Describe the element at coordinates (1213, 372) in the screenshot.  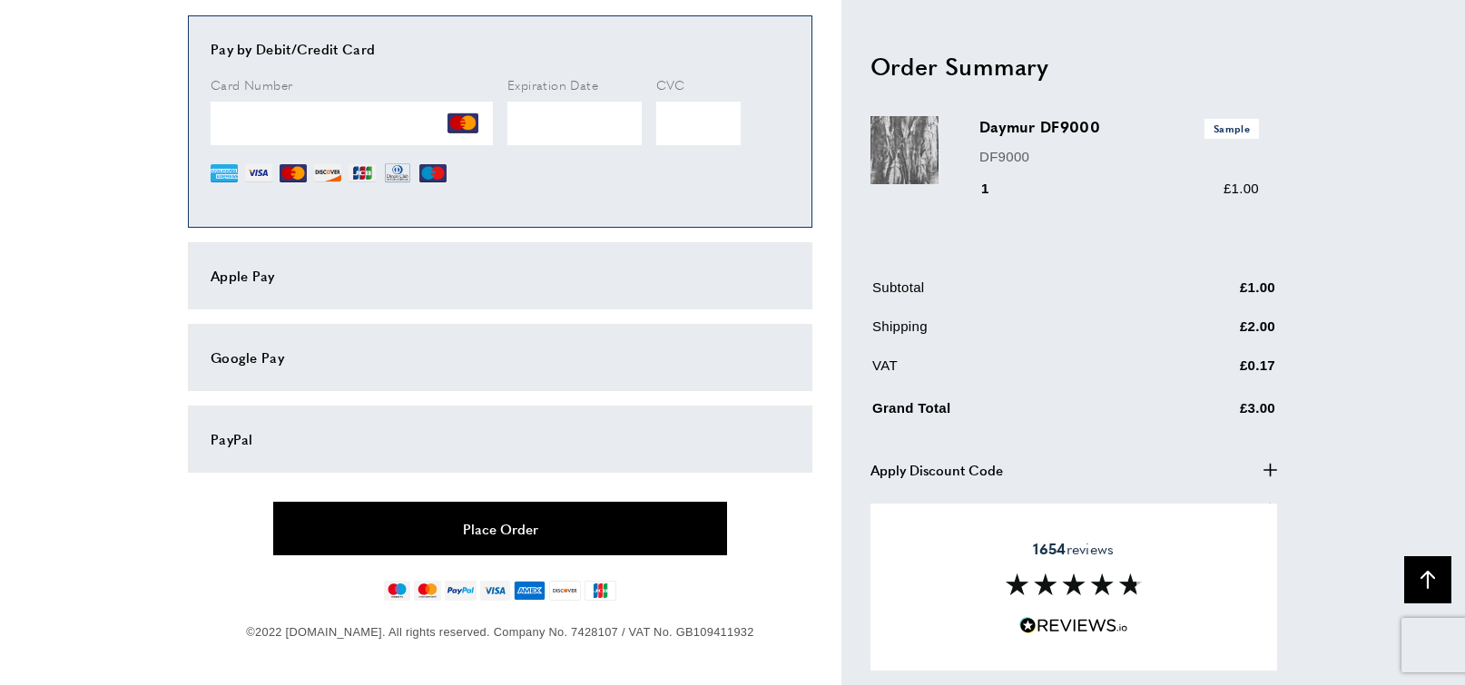
I see `td: £0.17` at that location.